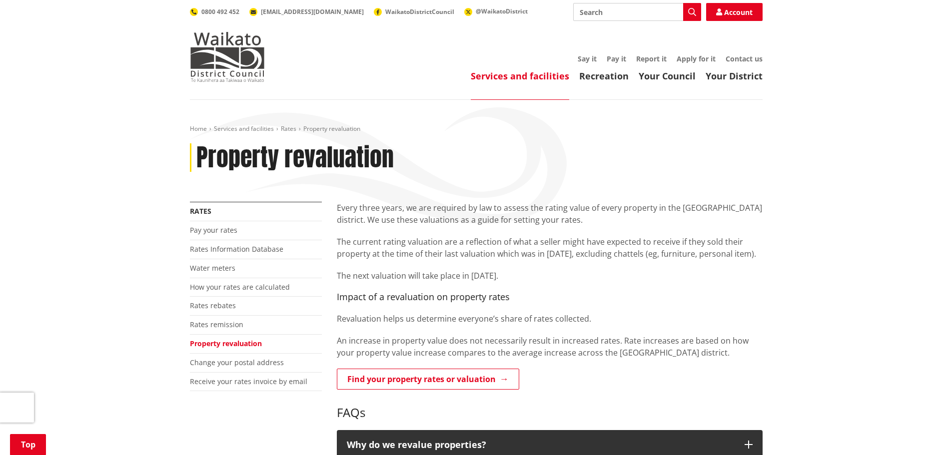  Describe the element at coordinates (214, 11) in the screenshot. I see `a: 0800 492 452` at that location.